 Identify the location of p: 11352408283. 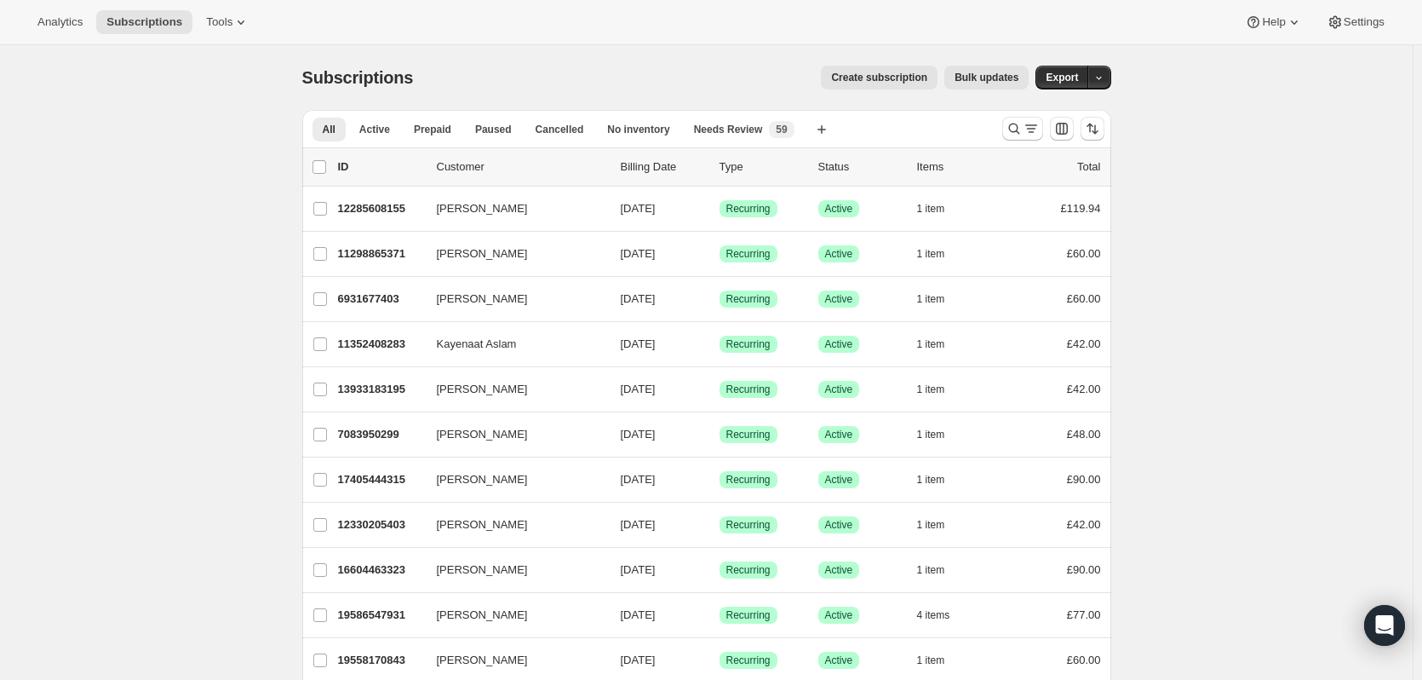
(381, 344).